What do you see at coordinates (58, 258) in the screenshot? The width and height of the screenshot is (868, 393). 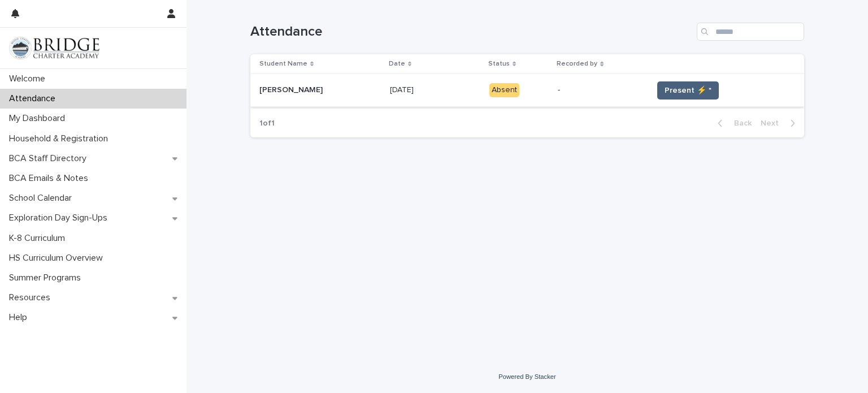 I see `p: HS Curriculum Overview` at bounding box center [58, 258].